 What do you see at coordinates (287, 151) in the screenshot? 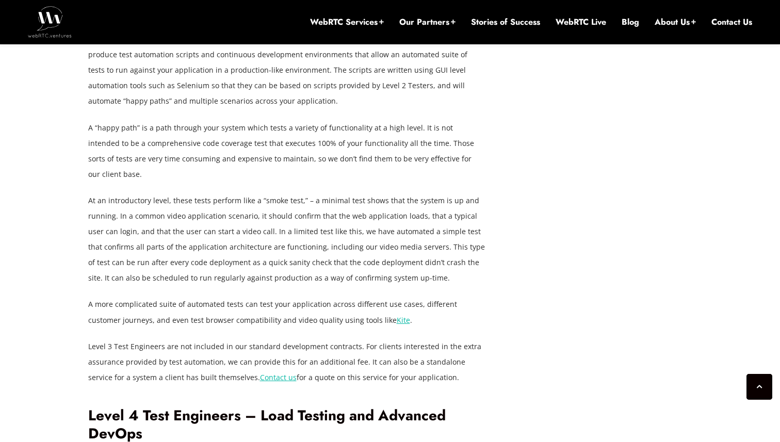
I see `p: A “happy path” is a path through your system which tests a variety of functionality at a high lev...` at bounding box center [287, 151].